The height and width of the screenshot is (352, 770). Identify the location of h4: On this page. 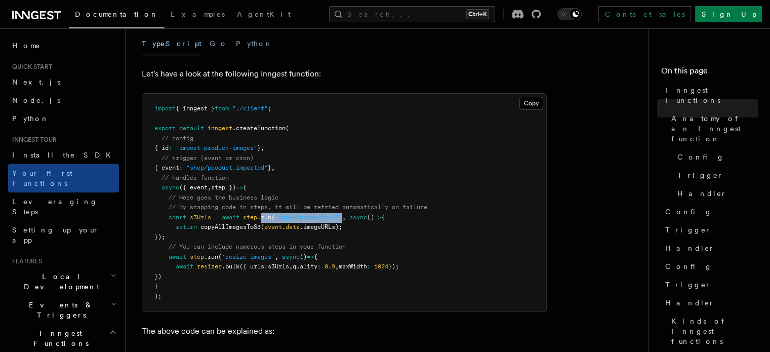
(710, 73).